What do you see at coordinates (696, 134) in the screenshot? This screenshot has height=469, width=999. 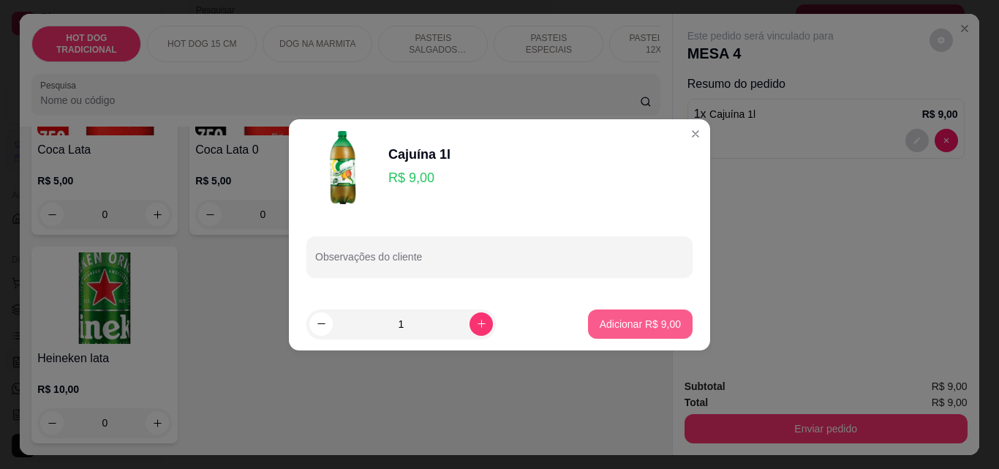 I see `button: Close` at bounding box center [696, 134].